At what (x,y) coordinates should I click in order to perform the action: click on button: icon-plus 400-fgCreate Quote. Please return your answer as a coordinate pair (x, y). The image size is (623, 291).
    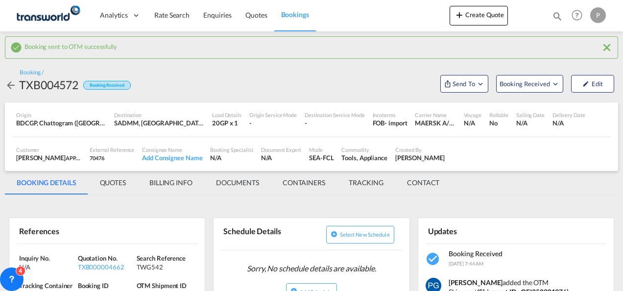
    Looking at the image, I should click on (478, 16).